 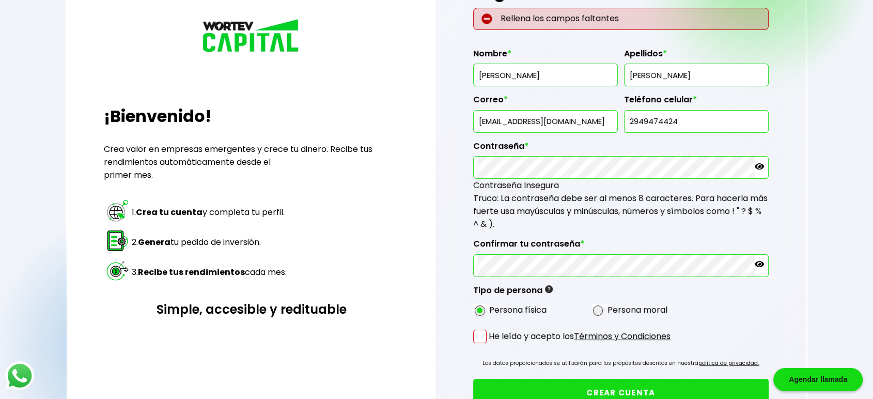 I want to click on a: Términos y Condiciones, so click(x=622, y=336).